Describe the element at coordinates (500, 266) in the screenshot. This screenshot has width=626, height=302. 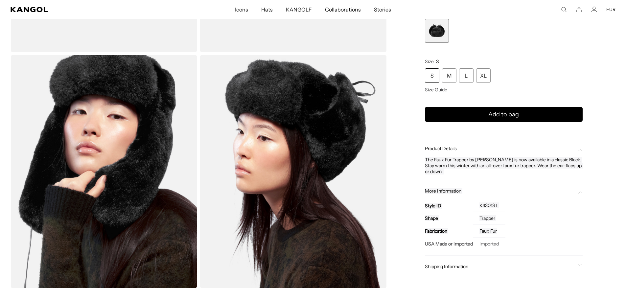
I see `span: Shipping Information` at that location.